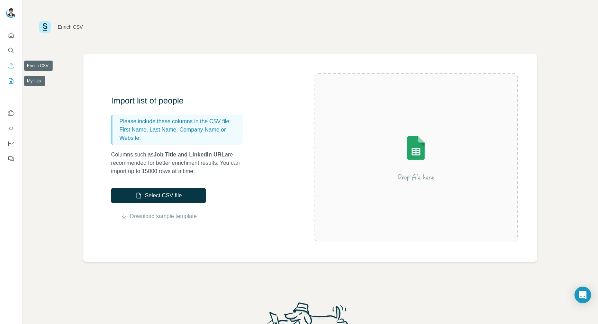 Image resolution: width=598 pixels, height=324 pixels. Describe the element at coordinates (583, 295) in the screenshot. I see `div: Open Intercom Messenger` at that location.